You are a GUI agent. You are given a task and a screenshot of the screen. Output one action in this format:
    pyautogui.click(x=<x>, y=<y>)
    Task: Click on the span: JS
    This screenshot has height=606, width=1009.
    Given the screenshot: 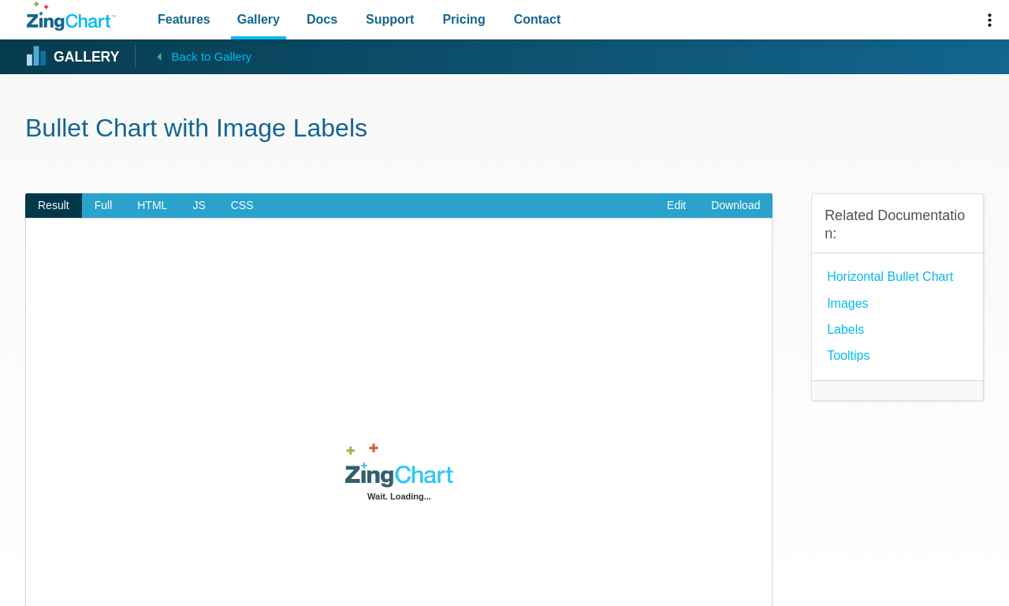 What is the action you would take?
    pyautogui.click(x=199, y=206)
    